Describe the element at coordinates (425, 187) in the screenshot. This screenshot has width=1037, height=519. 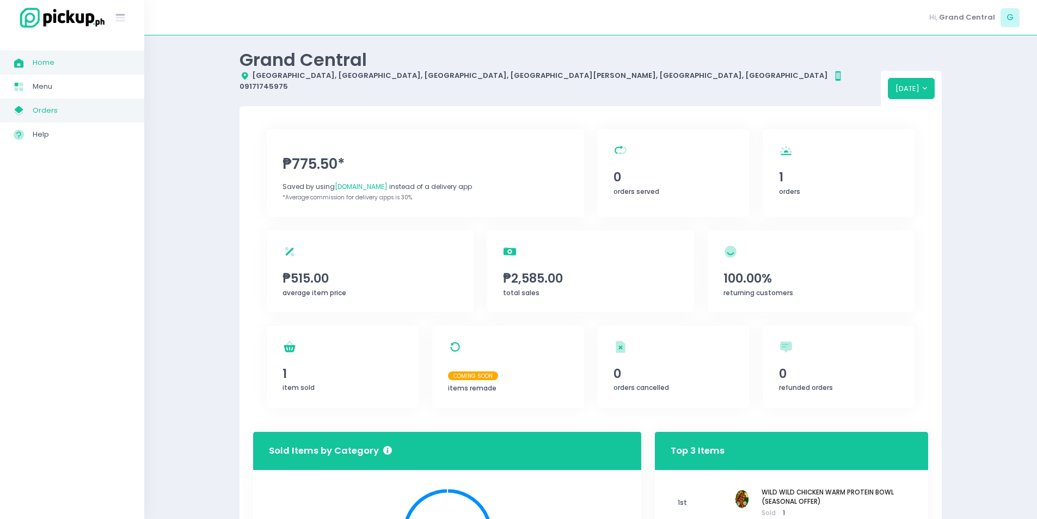
I see `div: Saved by using instead of a delivery app` at that location.